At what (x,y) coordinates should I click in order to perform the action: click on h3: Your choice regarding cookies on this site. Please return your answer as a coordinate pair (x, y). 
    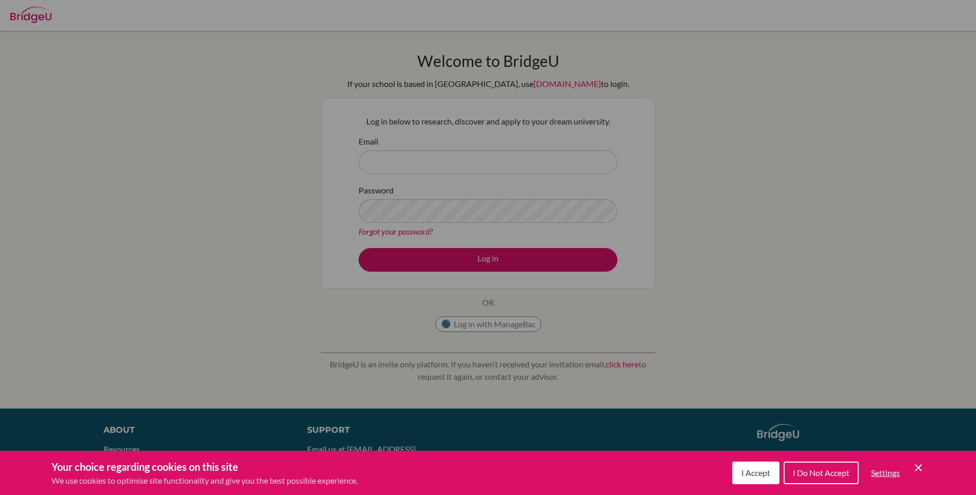
    Looking at the image, I should click on (204, 466).